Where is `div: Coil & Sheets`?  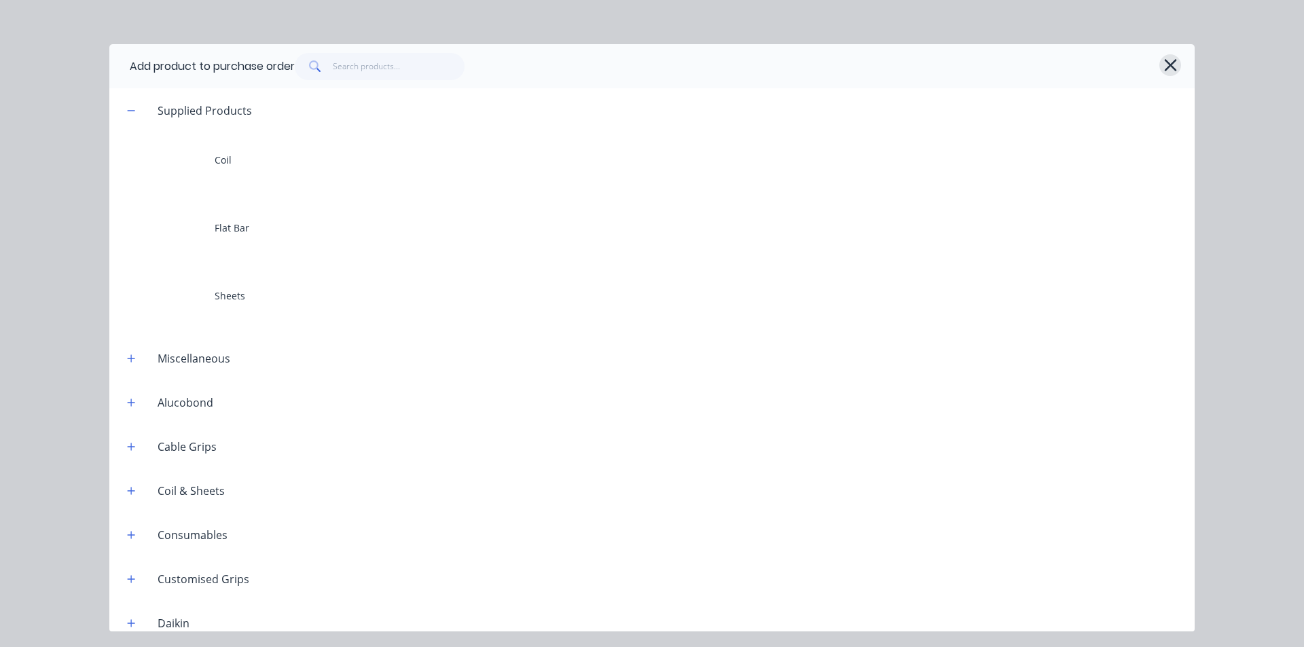
div: Coil & Sheets is located at coordinates (191, 491).